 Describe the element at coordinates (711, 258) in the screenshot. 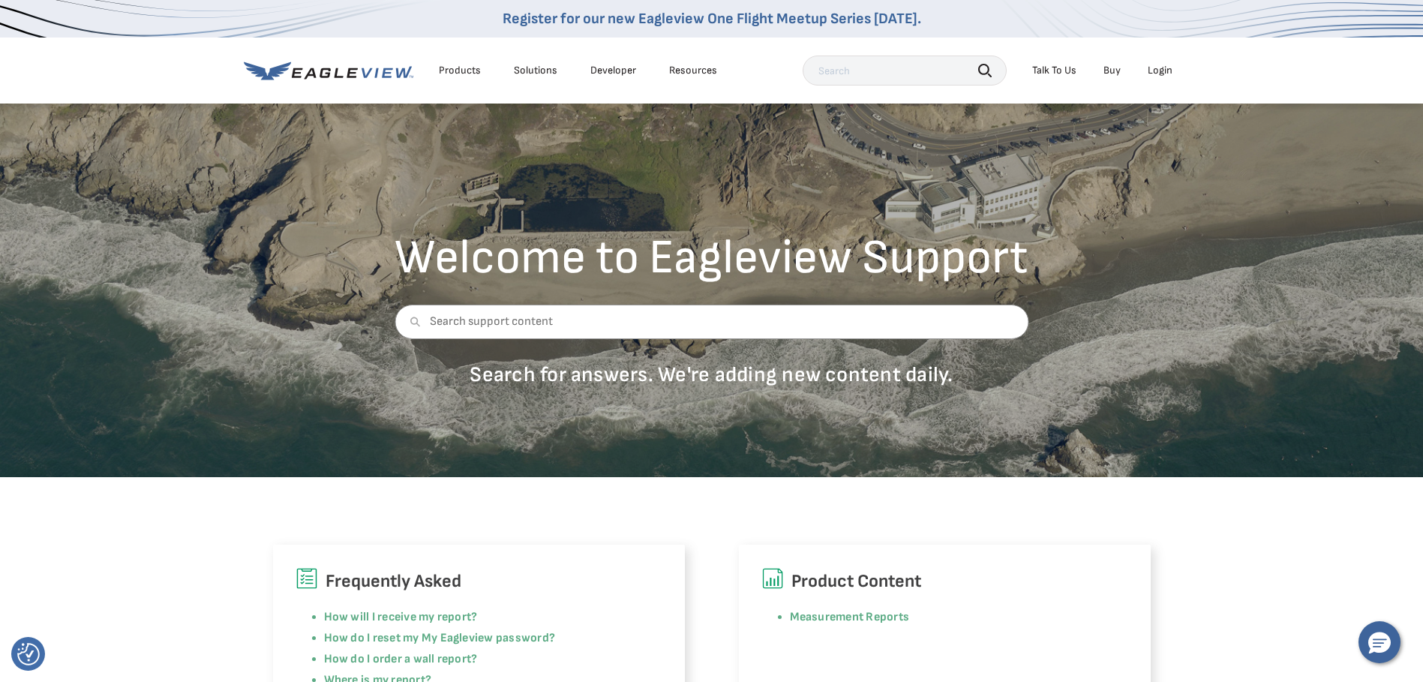

I see `h2: Welcome to Eagleview Support` at that location.